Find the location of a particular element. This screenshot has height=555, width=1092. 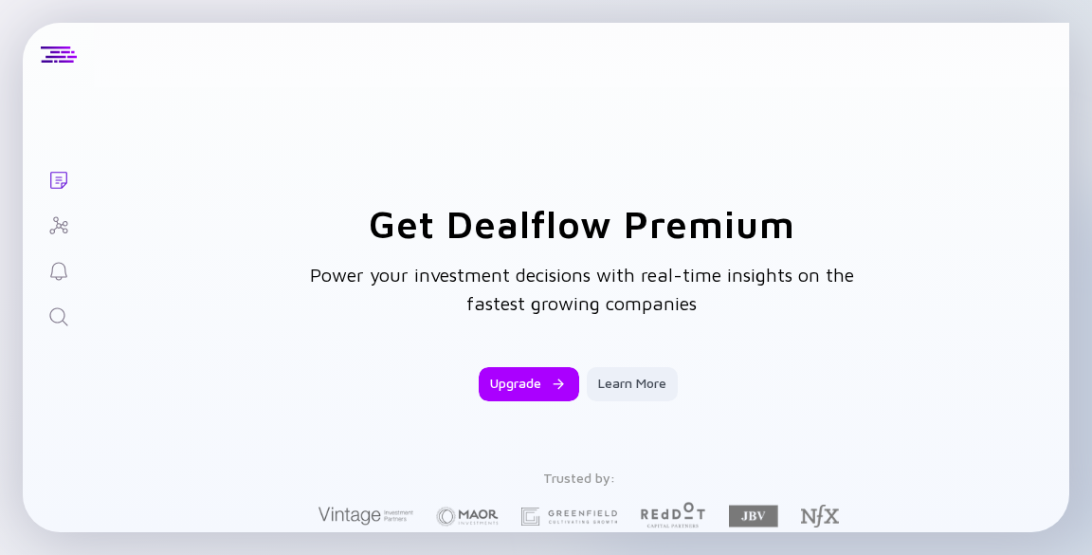

div: Trusted by: is located at coordinates (579, 477).